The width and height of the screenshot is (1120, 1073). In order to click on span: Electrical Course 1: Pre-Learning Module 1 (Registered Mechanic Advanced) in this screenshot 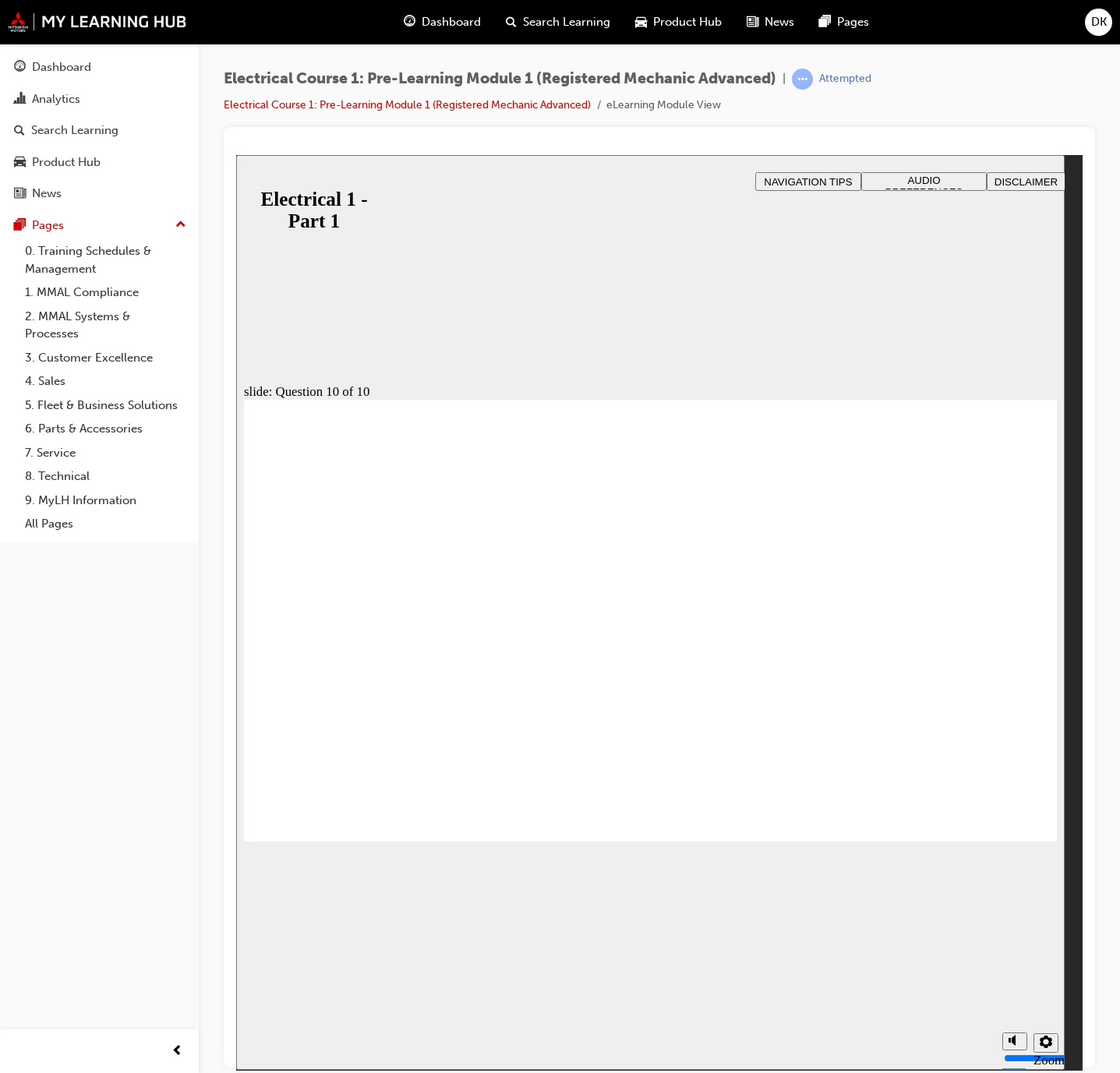, I will do `click(499, 79)`.